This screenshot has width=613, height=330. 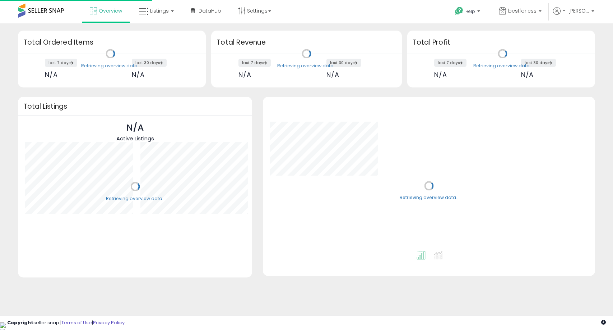 What do you see at coordinates (210, 11) in the screenshot?
I see `span: DataHub` at bounding box center [210, 11].